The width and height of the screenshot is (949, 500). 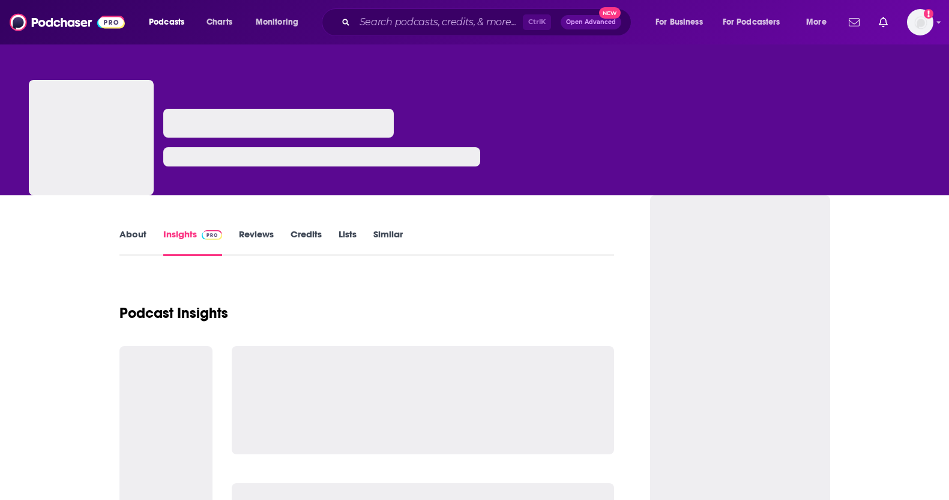 I want to click on button: Open AdvancedNew, so click(x=591, y=22).